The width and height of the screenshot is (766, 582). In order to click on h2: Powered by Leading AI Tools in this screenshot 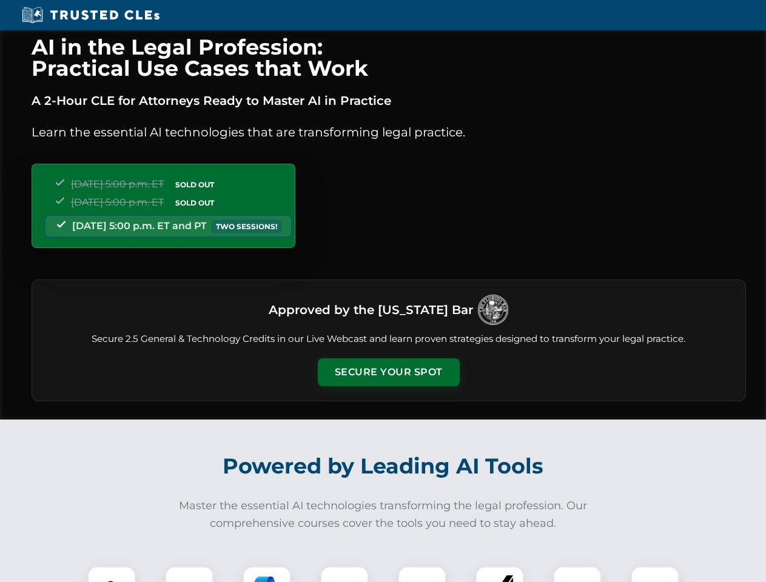, I will do `click(383, 466)`.